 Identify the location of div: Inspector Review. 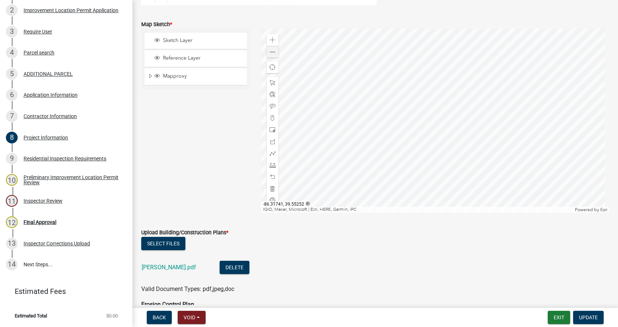
(43, 201).